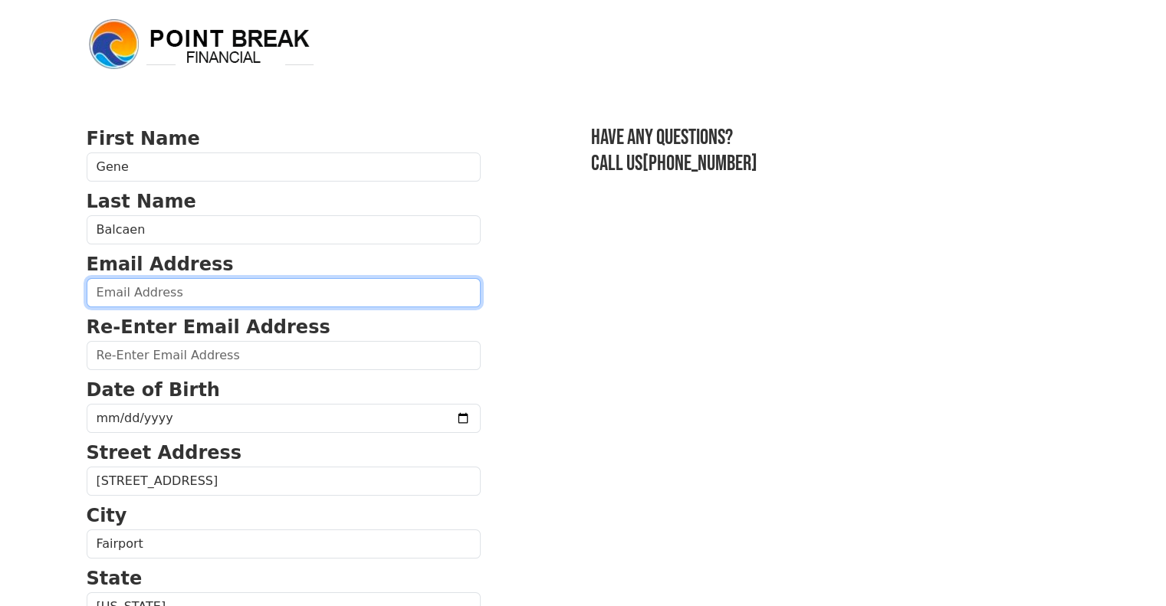 The height and width of the screenshot is (606, 1166). I want to click on strong: City, so click(107, 516).